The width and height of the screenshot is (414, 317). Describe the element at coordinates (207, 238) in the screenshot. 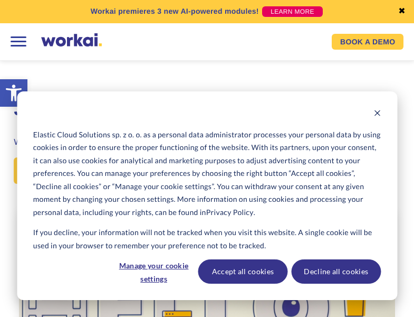

I see `p: If you decline, your information will not be tracked when you visit this website. A single cookie...` at that location.